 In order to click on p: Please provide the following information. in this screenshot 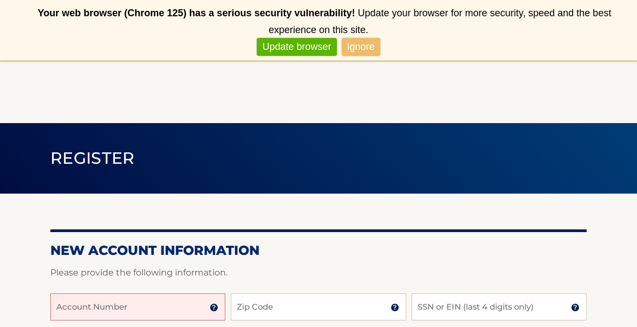, I will do `click(319, 273)`.